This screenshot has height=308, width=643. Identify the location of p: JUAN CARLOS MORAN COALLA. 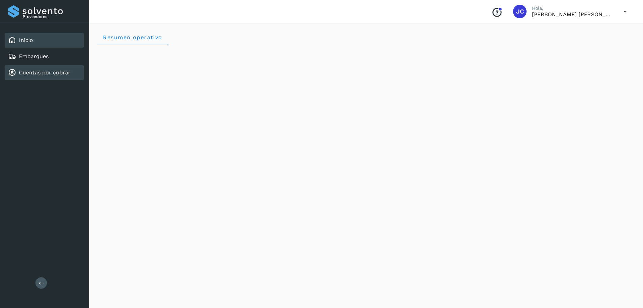
(573, 14).